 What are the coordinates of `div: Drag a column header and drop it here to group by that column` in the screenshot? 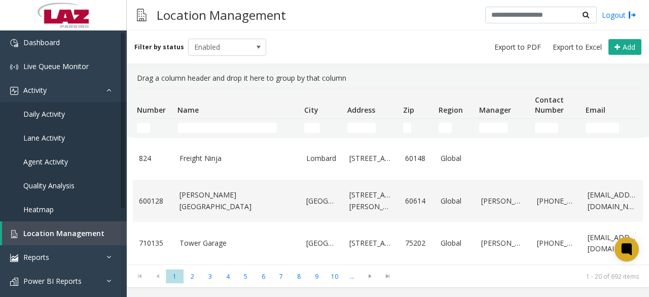 It's located at (388, 78).